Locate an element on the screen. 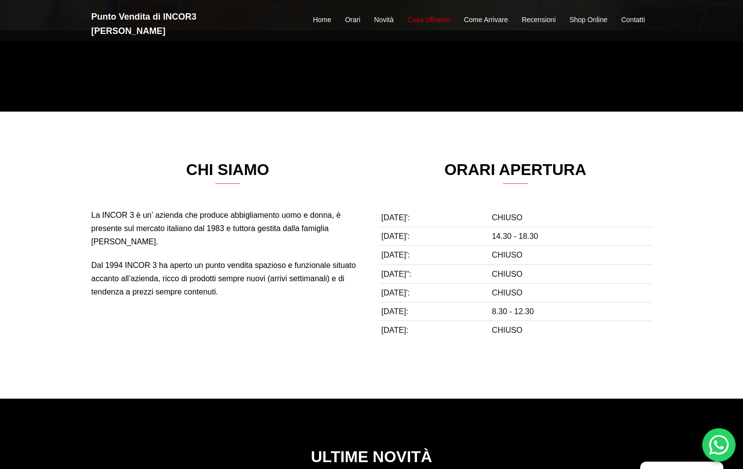 The image size is (743, 469). td: 14.30 - 18.30 is located at coordinates (570, 236).